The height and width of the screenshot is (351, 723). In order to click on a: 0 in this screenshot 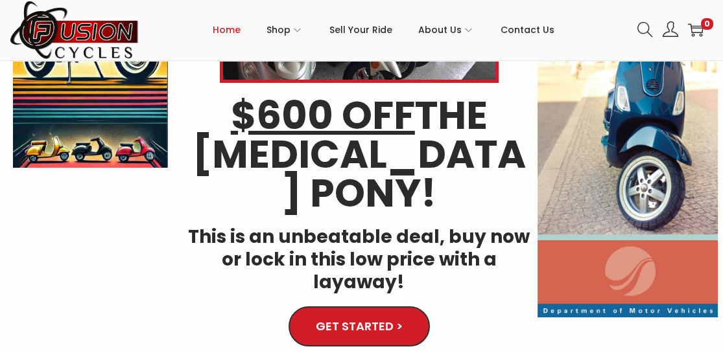, I will do `click(695, 30)`.